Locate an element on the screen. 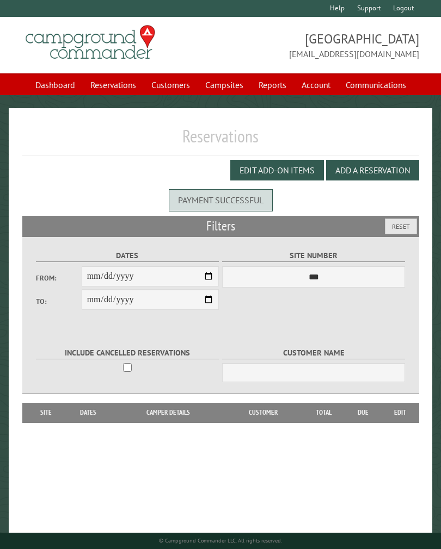 The image size is (441, 549). a: Communications is located at coordinates (375, 85).